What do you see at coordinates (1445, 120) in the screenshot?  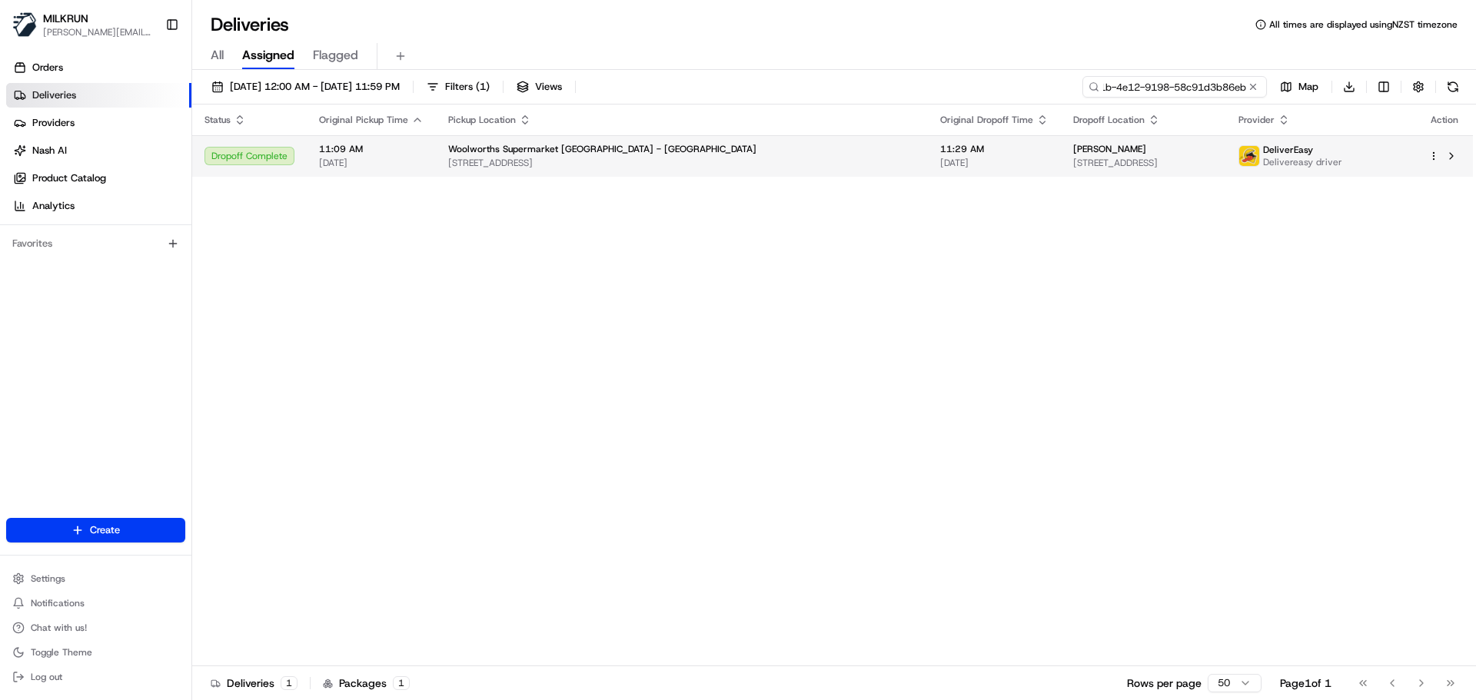 I see `div: Action` at bounding box center [1445, 120].